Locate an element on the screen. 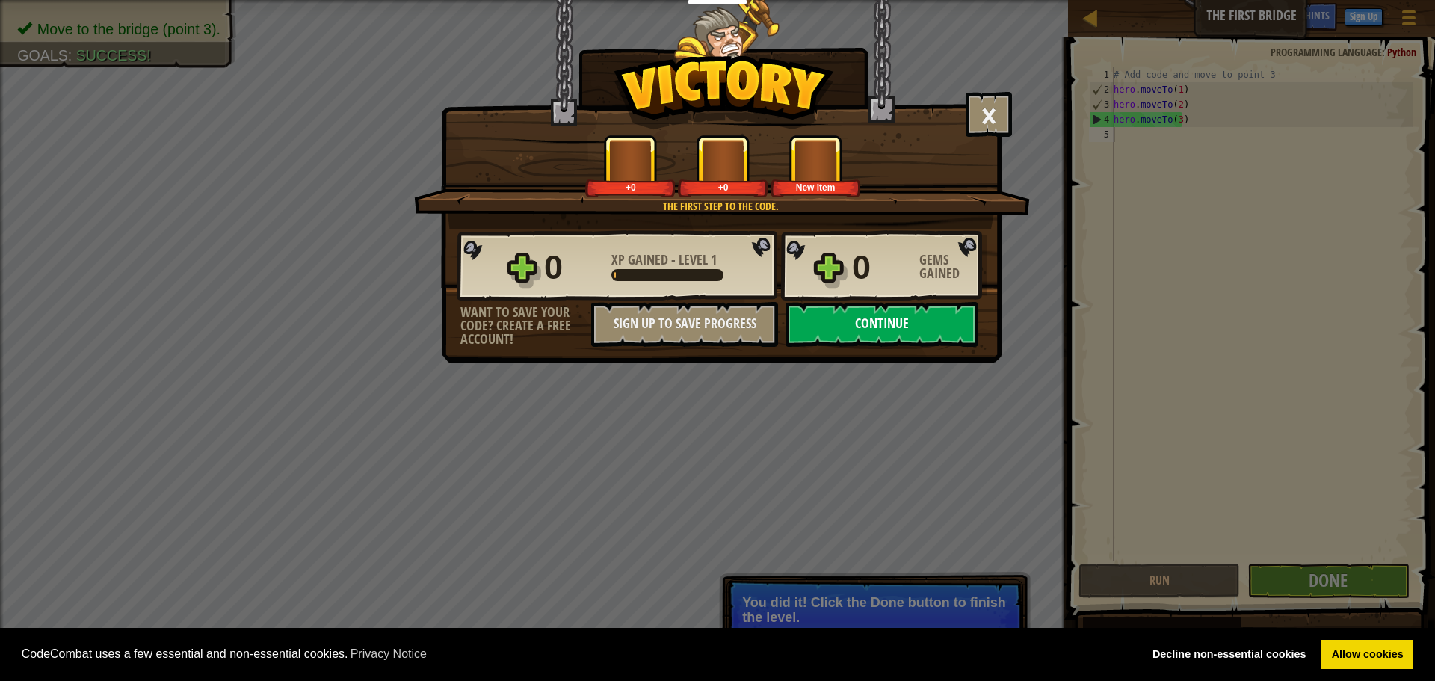  a: deny cookies is located at coordinates (1228, 655).